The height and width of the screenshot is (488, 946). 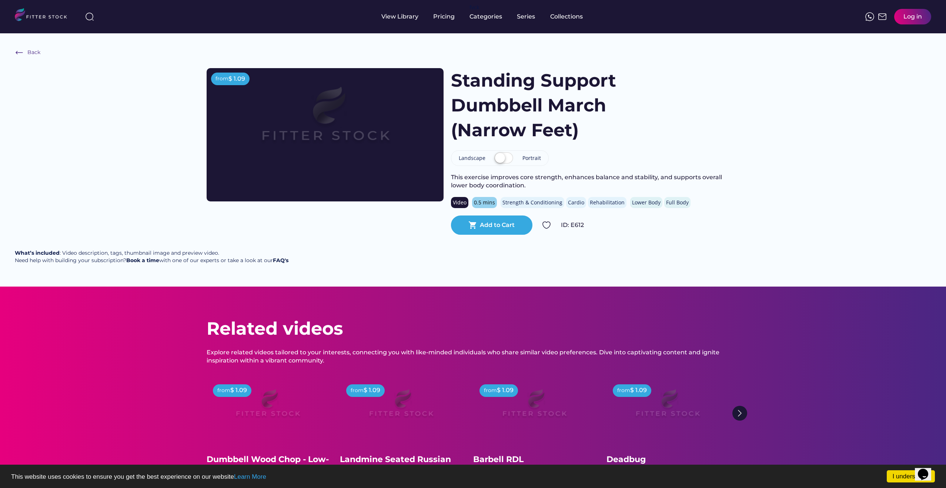 I want to click on p: This website uses cookies to ensure you get the best experience on our website, so click(x=473, y=477).